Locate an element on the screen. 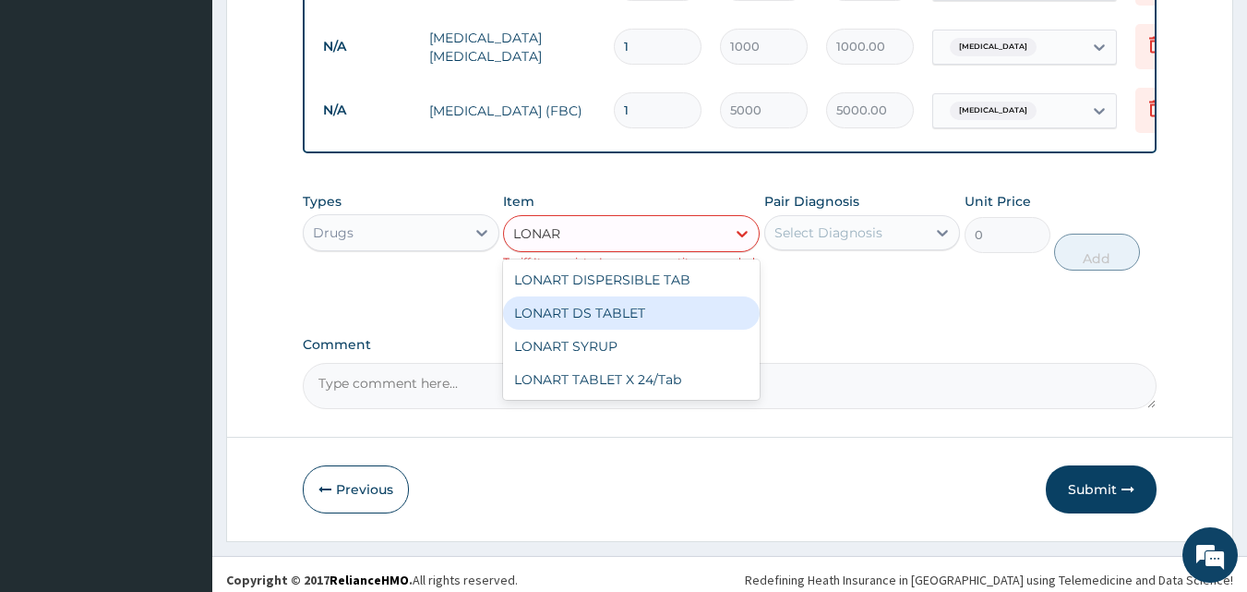  button: Submit is located at coordinates (1101, 489).